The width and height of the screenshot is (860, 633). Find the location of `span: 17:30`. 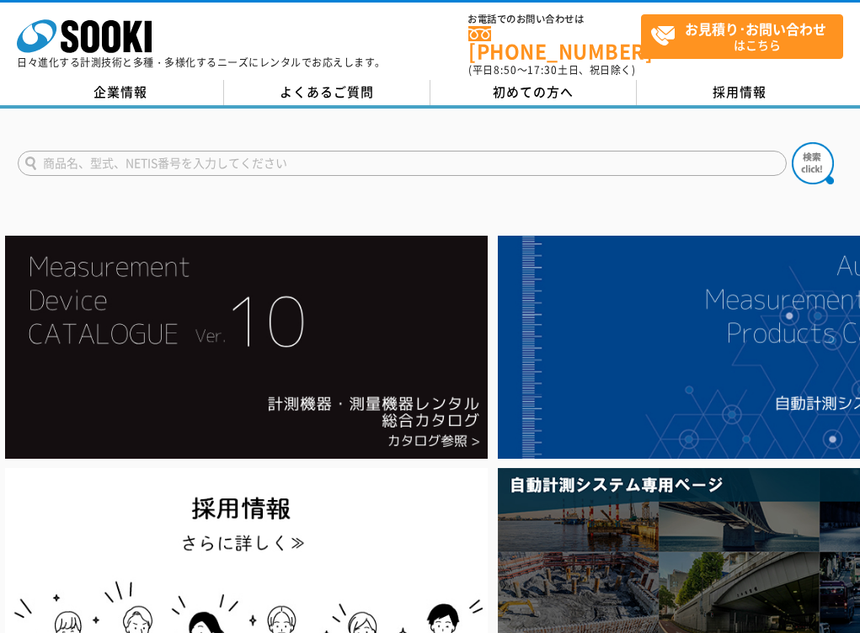

span: 17:30 is located at coordinates (542, 70).